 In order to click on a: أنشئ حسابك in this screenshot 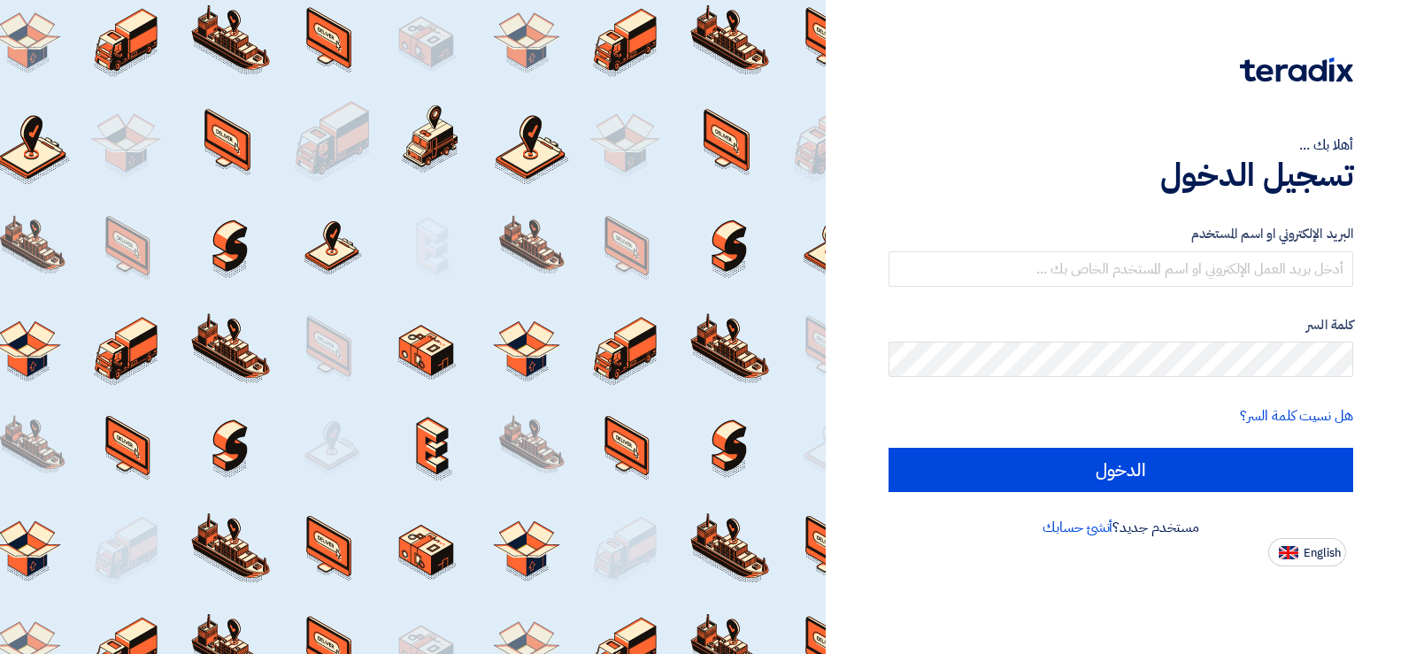, I will do `click(1077, 528)`.